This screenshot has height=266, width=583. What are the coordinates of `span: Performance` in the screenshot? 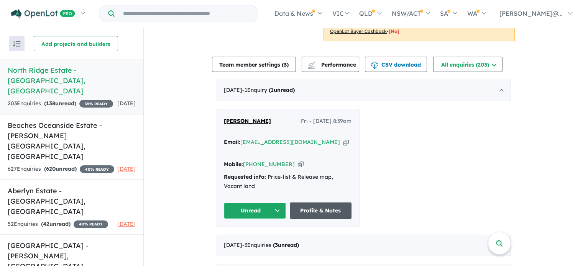 It's located at (332, 65).